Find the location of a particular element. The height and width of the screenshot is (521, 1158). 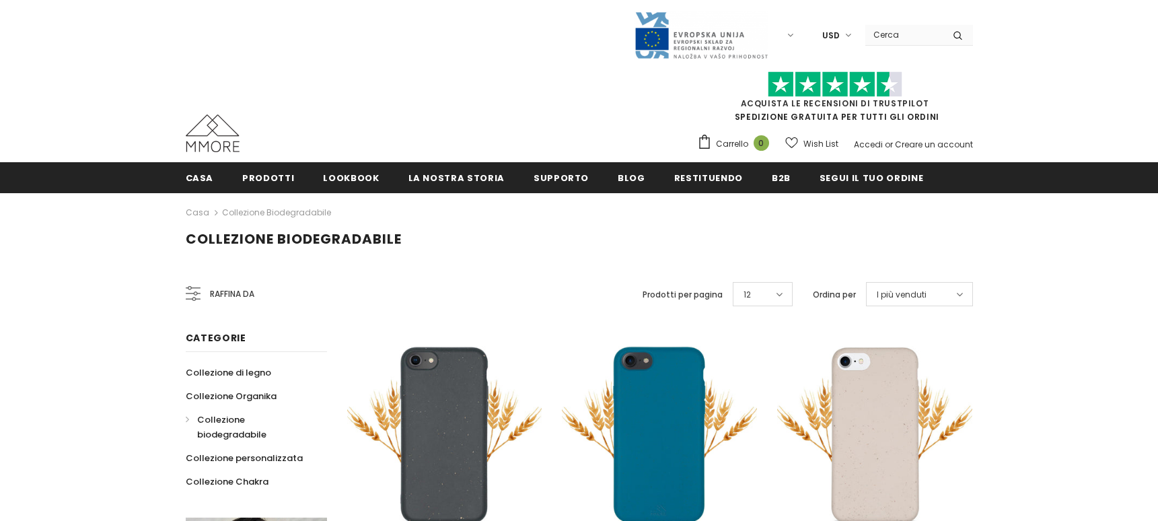

a: supporto is located at coordinates (561, 177).